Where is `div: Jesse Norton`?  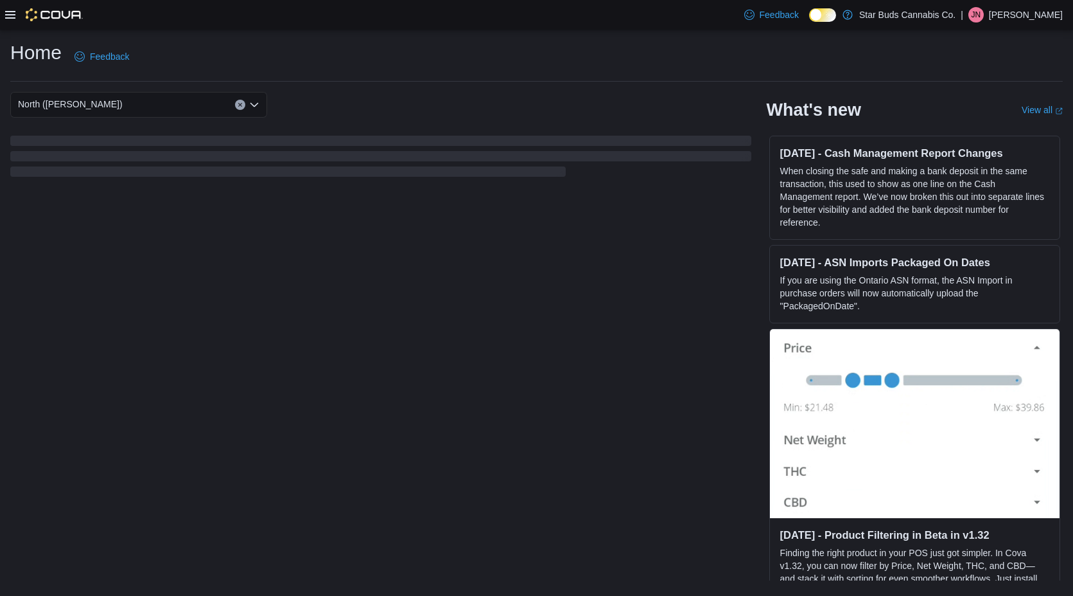
div: Jesse Norton is located at coordinates (976, 15).